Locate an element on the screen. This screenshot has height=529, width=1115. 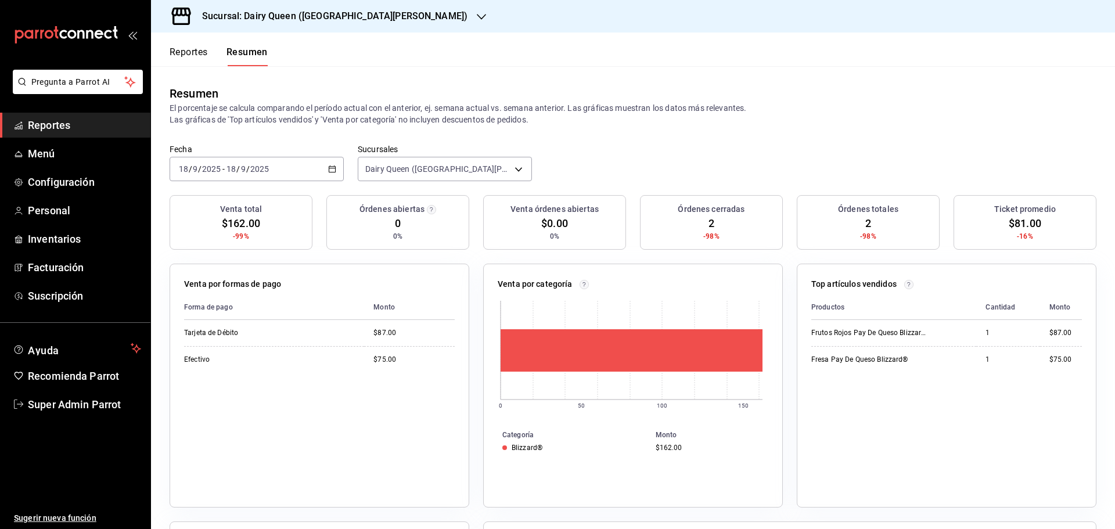
span: Ayuda is located at coordinates (77, 348).